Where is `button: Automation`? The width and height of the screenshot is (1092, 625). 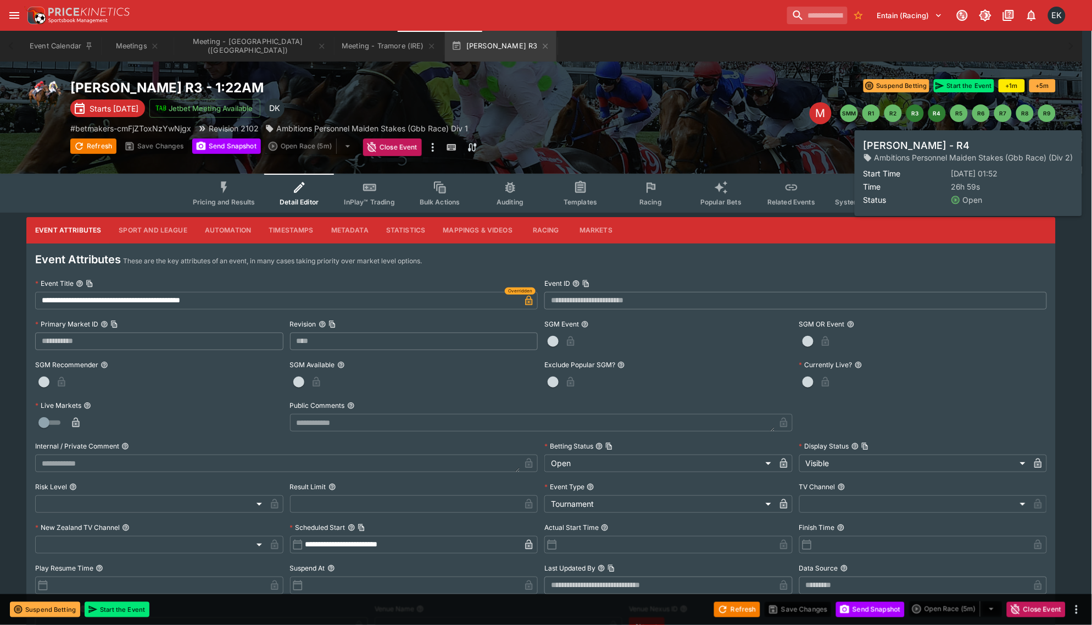
button: Automation is located at coordinates (228, 230).